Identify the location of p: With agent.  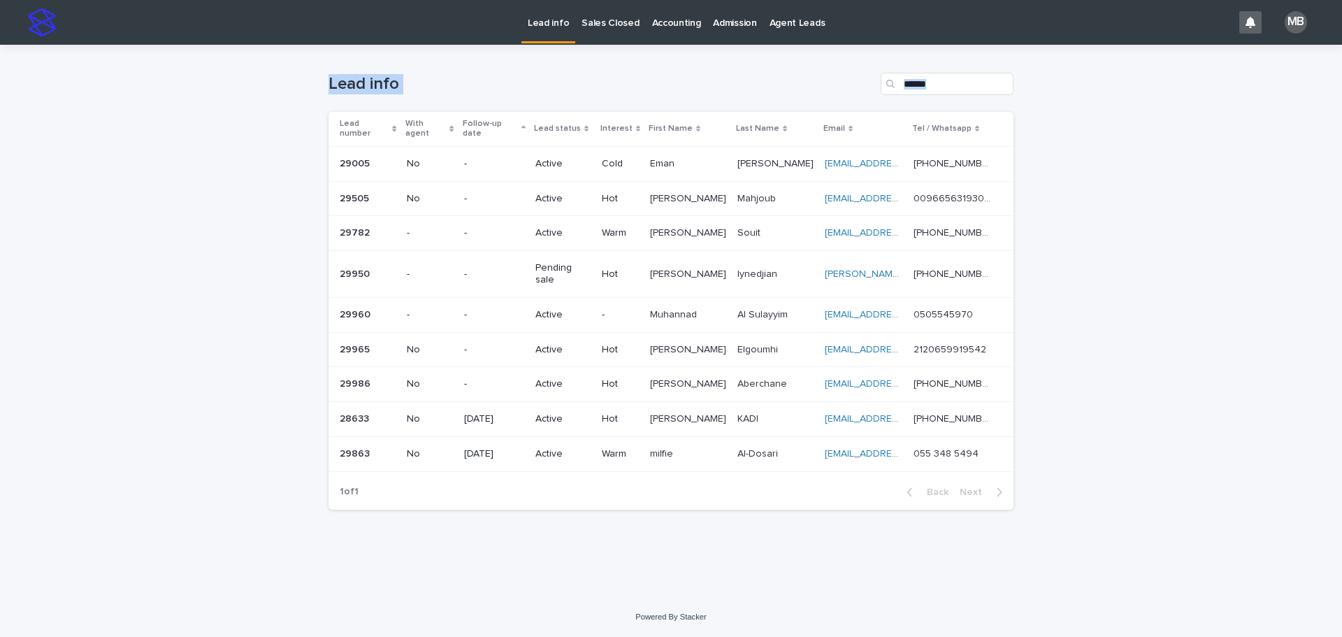
(426, 129).